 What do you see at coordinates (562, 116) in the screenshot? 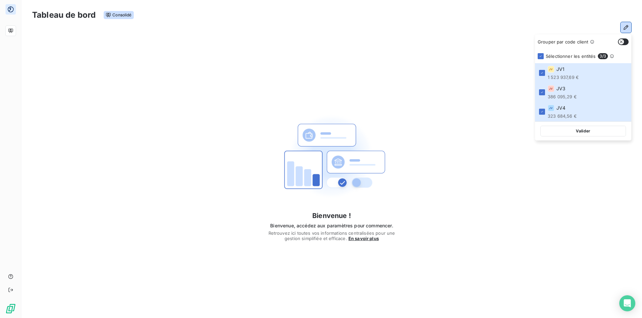
I see `span: 323 684,56 €` at bounding box center [562, 116].